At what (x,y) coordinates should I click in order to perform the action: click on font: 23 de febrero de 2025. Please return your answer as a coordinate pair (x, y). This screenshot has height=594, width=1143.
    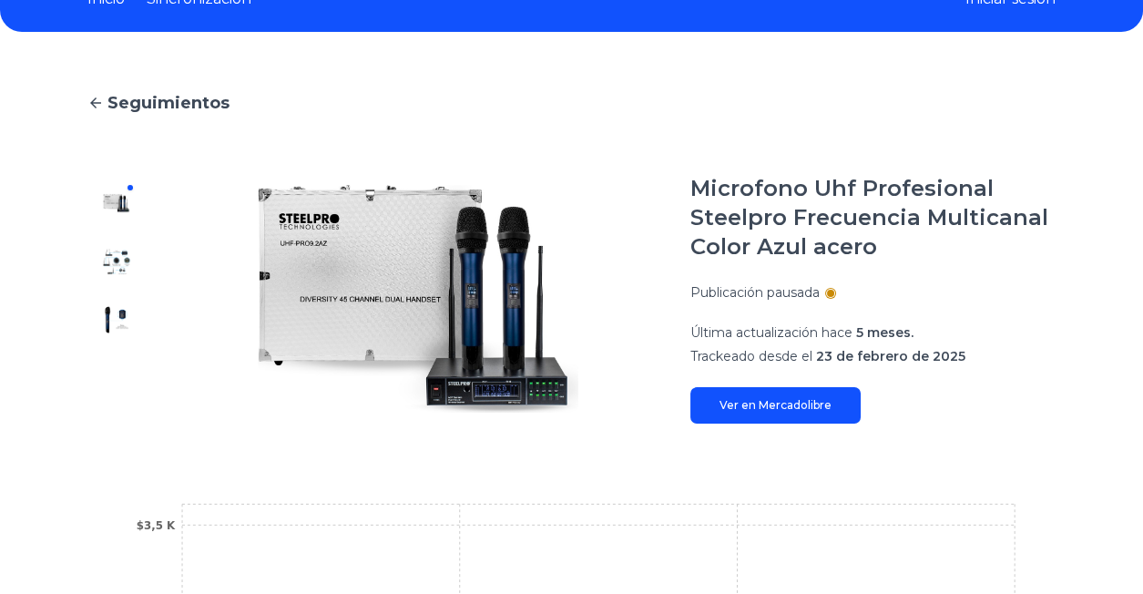
    Looking at the image, I should click on (890, 356).